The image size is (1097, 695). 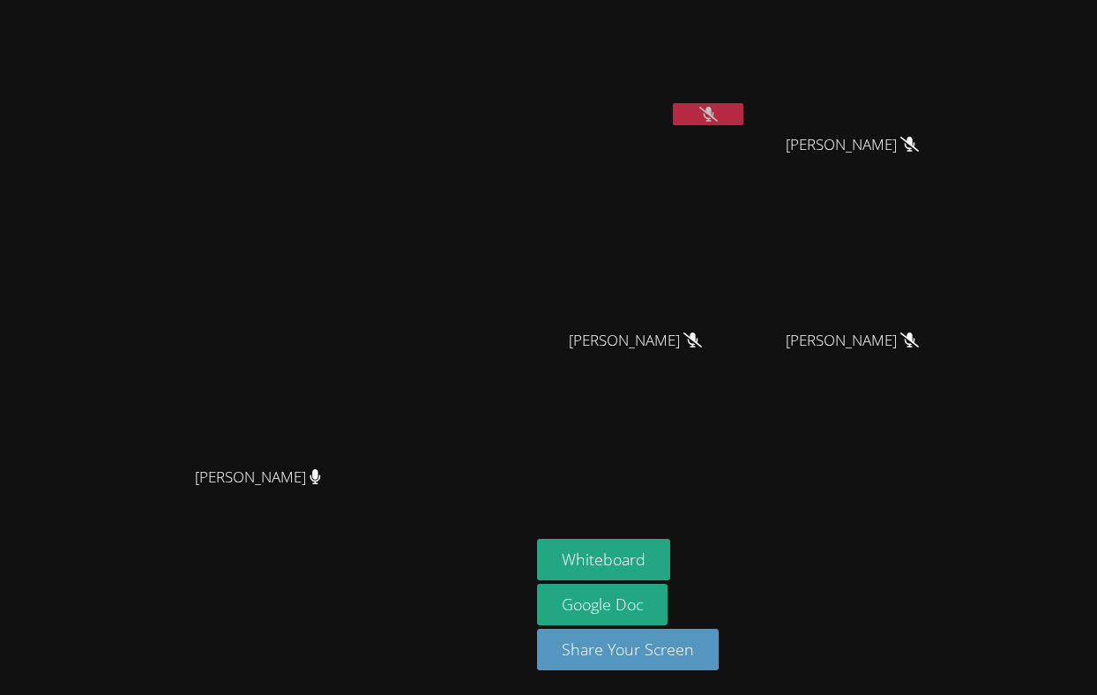 What do you see at coordinates (628, 649) in the screenshot?
I see `button: Share Your Screen` at bounding box center [628, 649].